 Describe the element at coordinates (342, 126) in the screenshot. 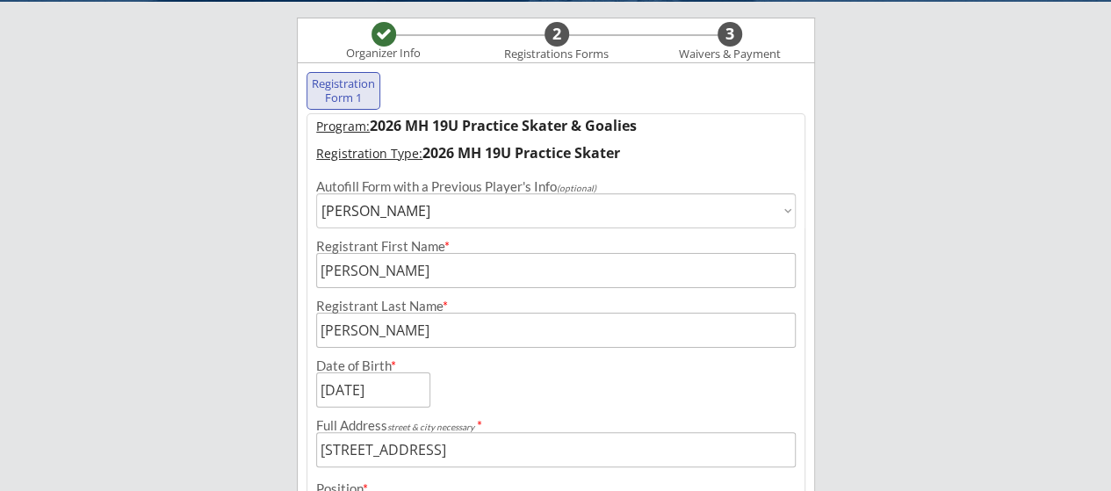

I see `u: Program:` at that location.